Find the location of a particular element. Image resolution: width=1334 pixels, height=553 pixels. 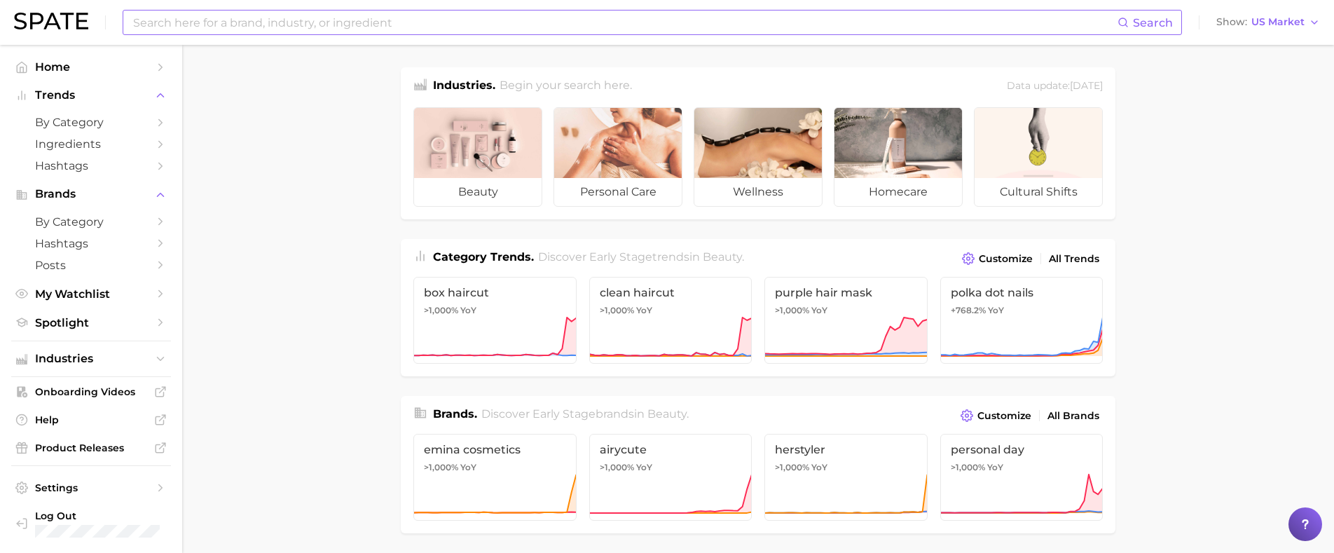

span: All Trends is located at coordinates (1074, 258).